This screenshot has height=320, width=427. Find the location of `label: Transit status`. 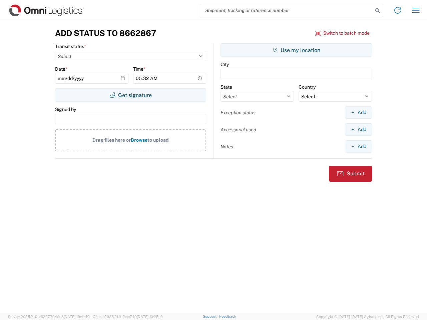

label: Transit status is located at coordinates (70, 46).